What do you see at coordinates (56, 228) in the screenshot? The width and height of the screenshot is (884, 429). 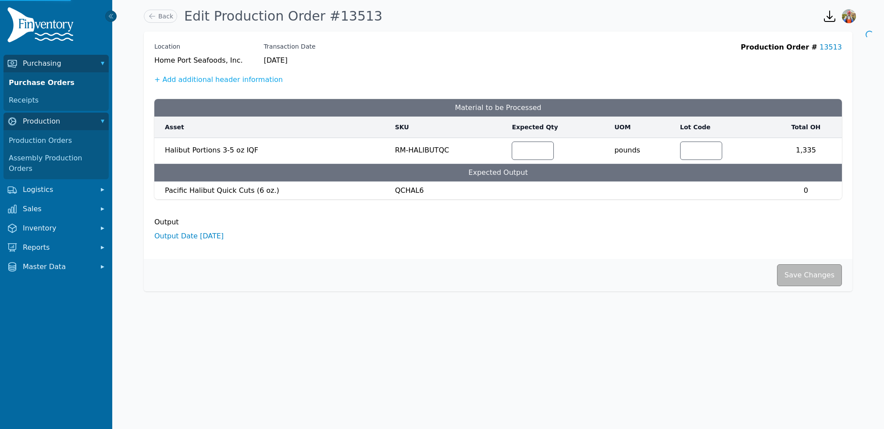 I see `button: Inventory` at bounding box center [56, 228].